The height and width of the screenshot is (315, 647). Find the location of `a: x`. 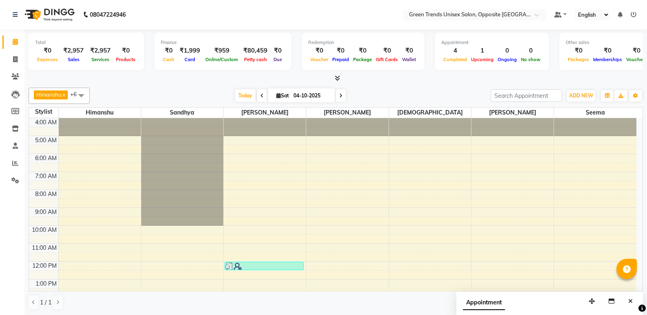

a: x is located at coordinates (63, 95).